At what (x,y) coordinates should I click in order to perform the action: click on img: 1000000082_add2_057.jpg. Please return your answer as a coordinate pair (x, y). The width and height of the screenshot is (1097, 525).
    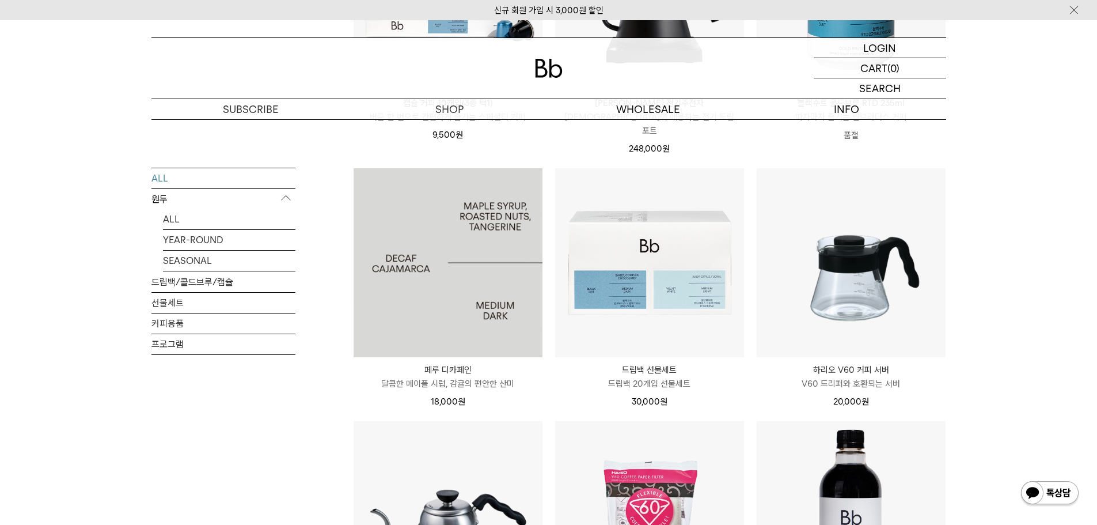
    Looking at the image, I should click on (448, 263).